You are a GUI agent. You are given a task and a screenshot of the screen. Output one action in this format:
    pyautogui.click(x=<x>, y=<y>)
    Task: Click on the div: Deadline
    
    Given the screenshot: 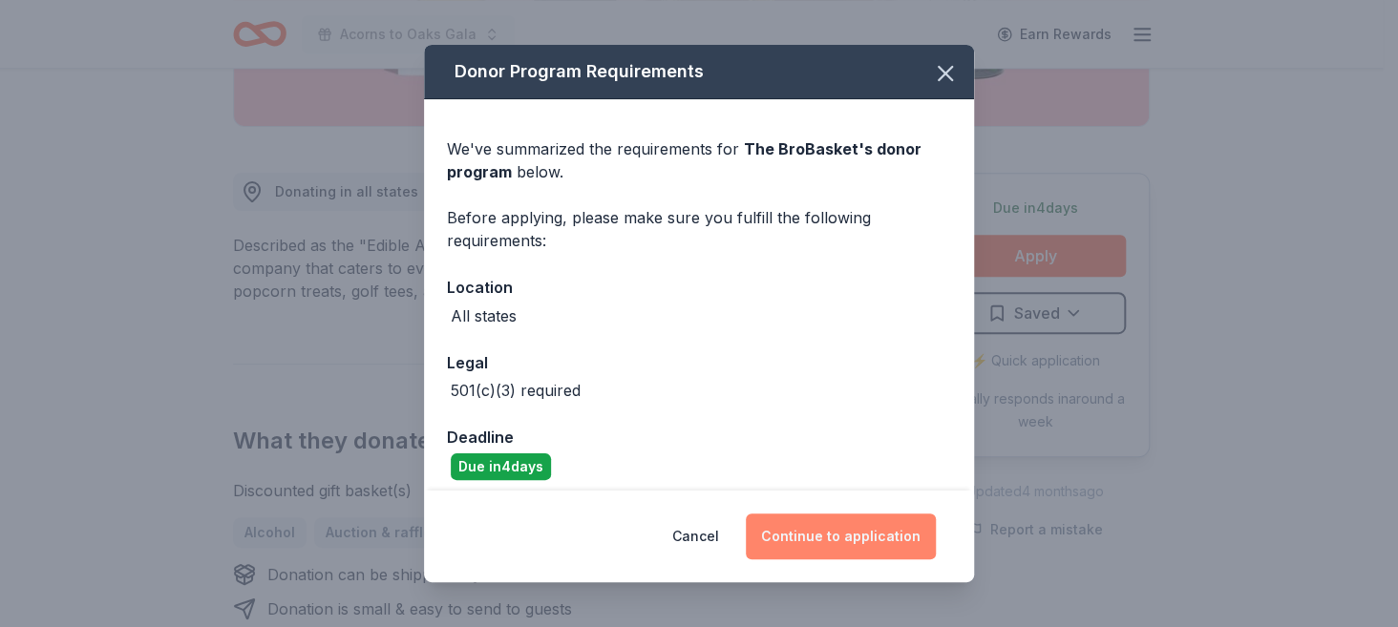 What is the action you would take?
    pyautogui.click(x=699, y=437)
    